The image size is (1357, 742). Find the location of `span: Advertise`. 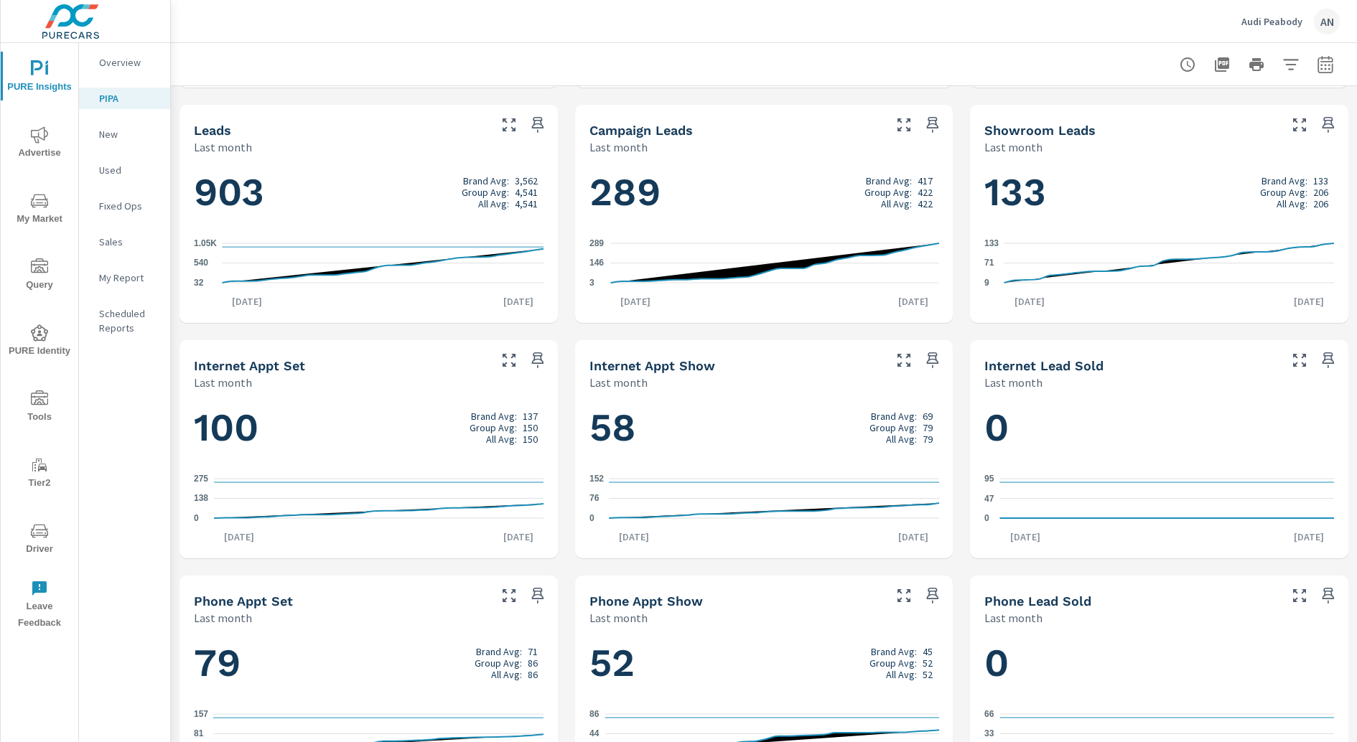

span: Advertise is located at coordinates (39, 144).